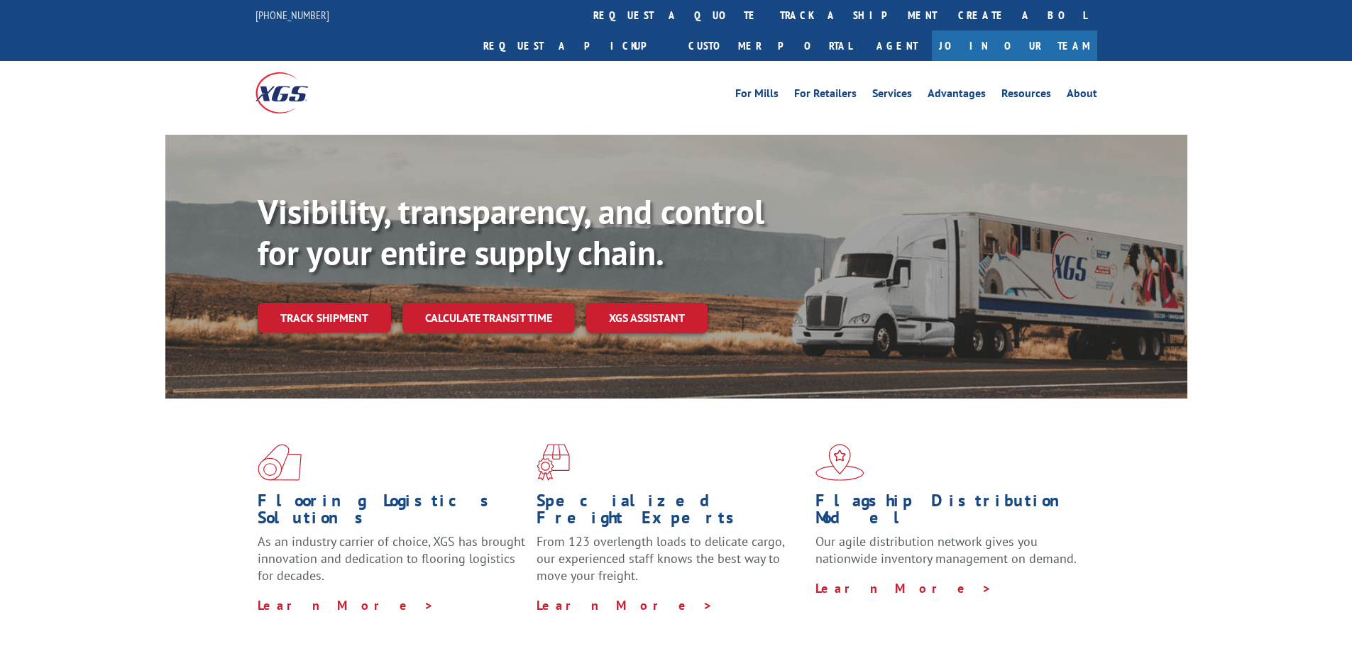 Image resolution: width=1352 pixels, height=646 pixels. What do you see at coordinates (950, 513) in the screenshot?
I see `h1: Flagship Distribution Model` at bounding box center [950, 513].